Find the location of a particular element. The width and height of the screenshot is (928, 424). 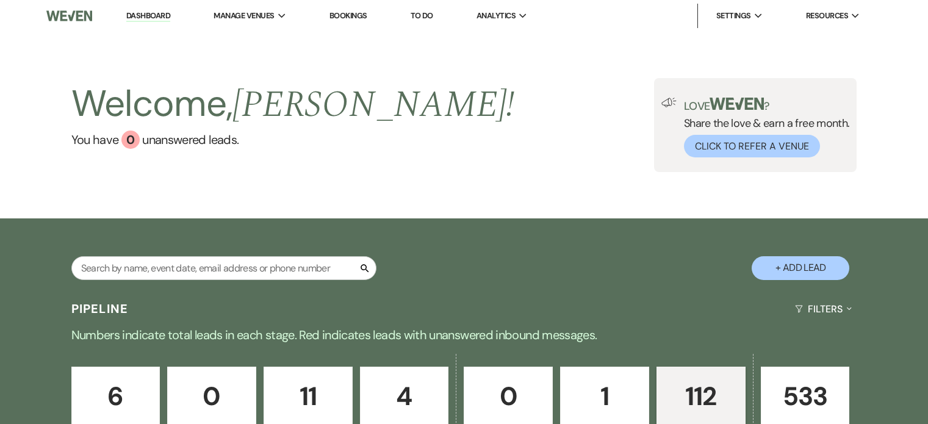

span: Manage Venues is located at coordinates (244, 16).